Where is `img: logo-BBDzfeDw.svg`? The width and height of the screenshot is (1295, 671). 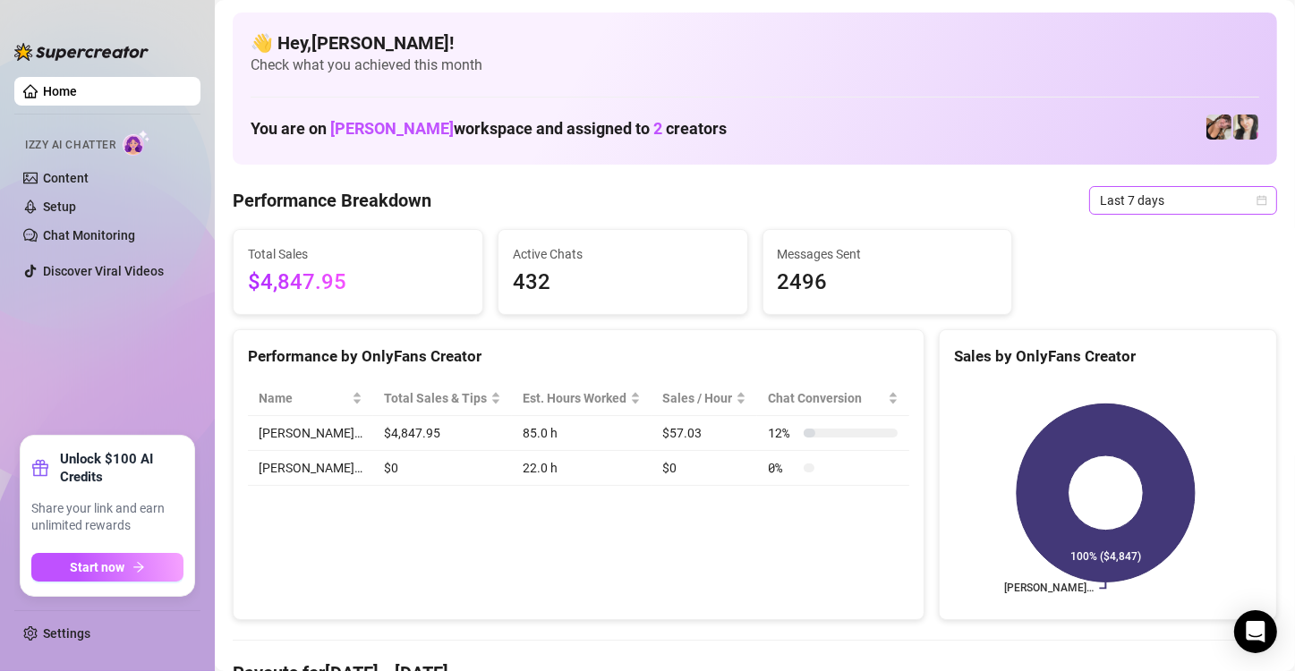 img: logo-BBDzfeDw.svg is located at coordinates (81, 52).